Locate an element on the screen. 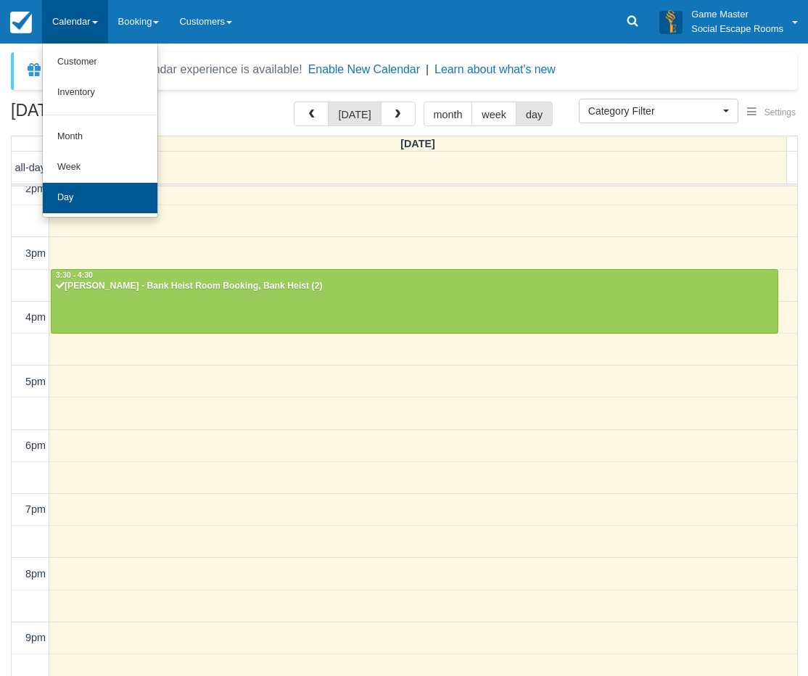 Image resolution: width=808 pixels, height=676 pixels. button: Enable New Calendar is located at coordinates (364, 70).